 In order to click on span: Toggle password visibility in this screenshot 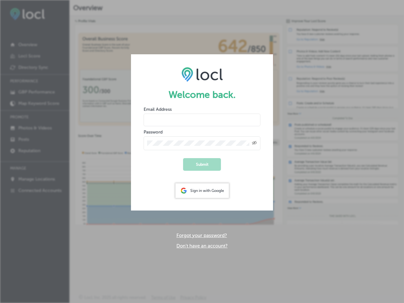, I will do `click(255, 143)`.